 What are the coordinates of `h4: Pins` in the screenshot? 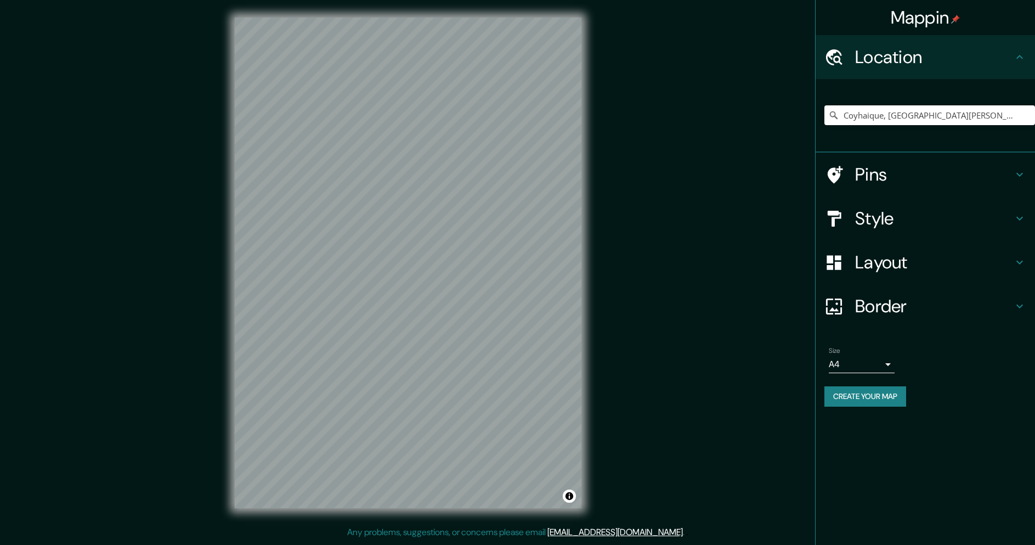 It's located at (934, 174).